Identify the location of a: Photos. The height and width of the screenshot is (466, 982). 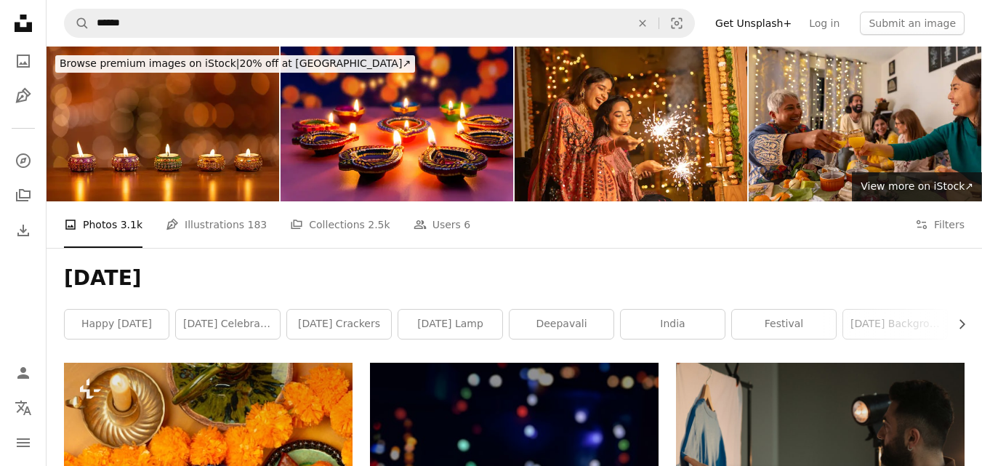
(23, 61).